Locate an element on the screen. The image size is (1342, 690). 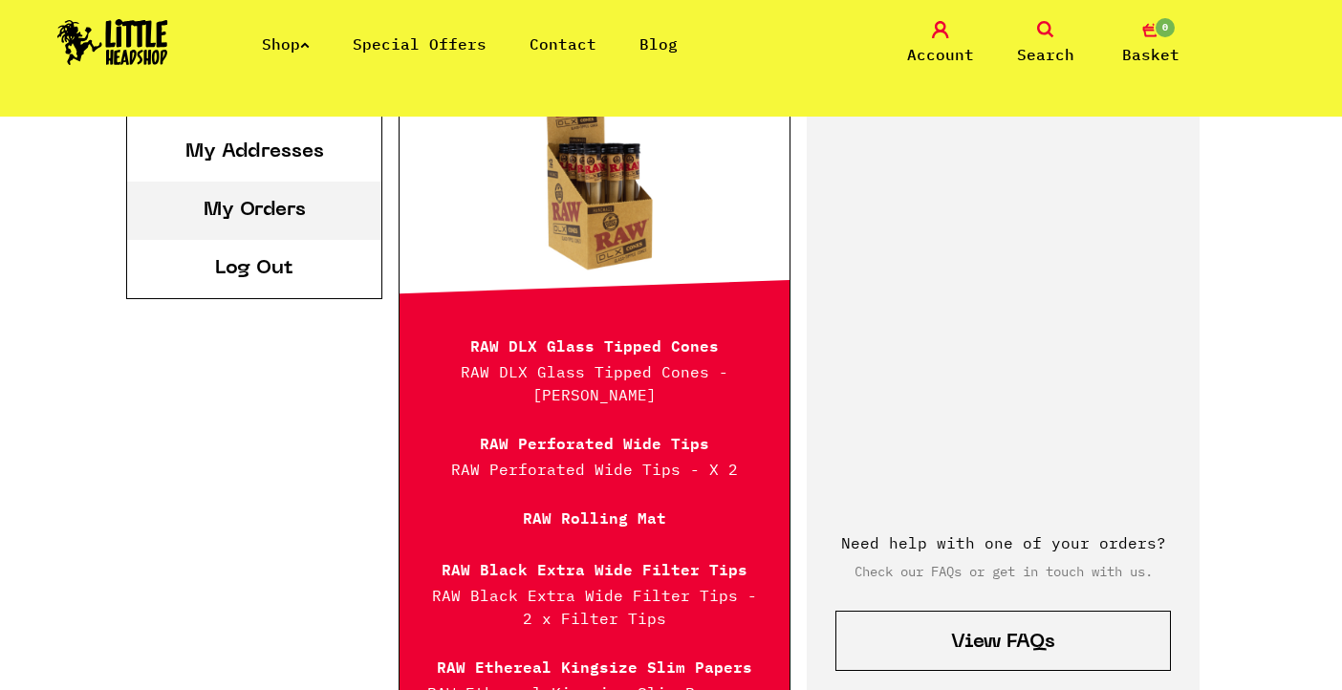
a: My Addresses is located at coordinates (254, 152).